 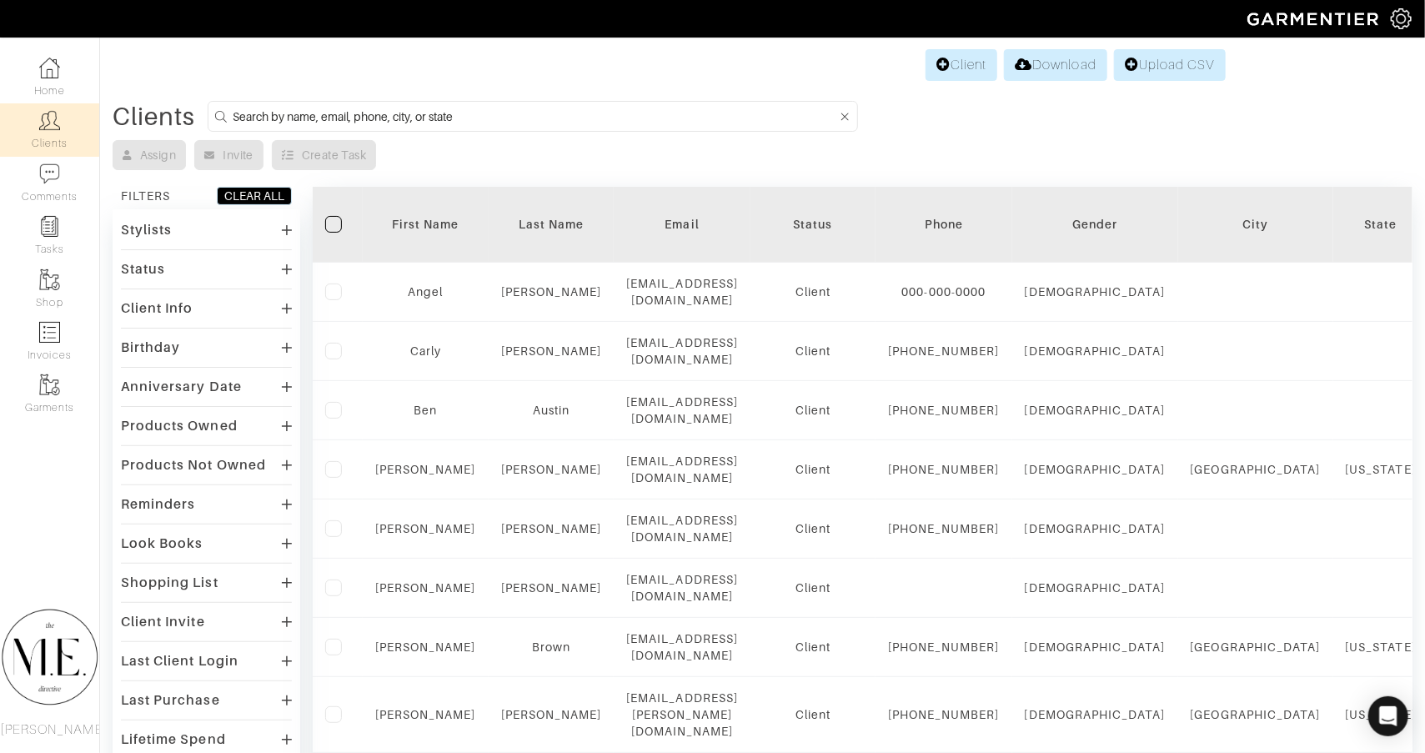 What do you see at coordinates (1388, 716) in the screenshot?
I see `div: Open Intercom Messenger` at bounding box center [1388, 716].